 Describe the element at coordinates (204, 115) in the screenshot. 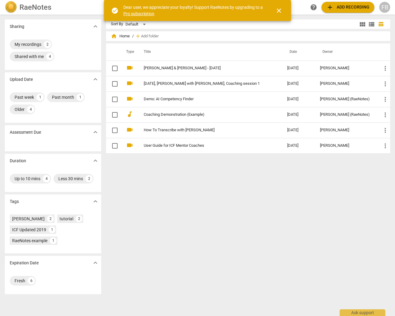

I see `a: Coaching Demonstration (Example)` at that location.